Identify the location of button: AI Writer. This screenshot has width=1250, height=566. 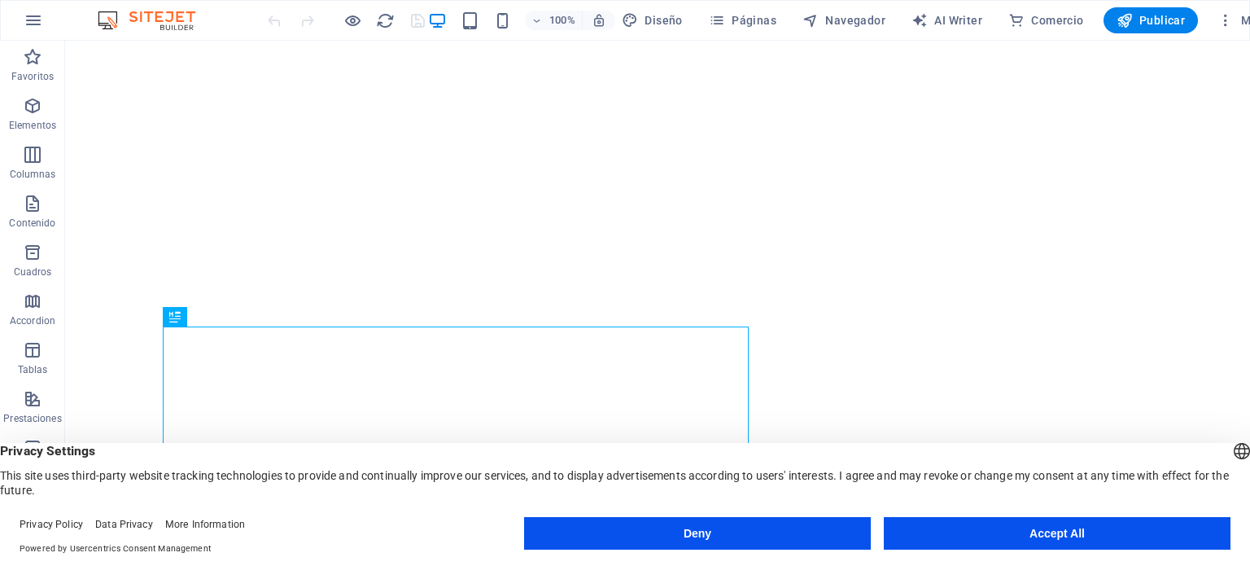
(946, 20).